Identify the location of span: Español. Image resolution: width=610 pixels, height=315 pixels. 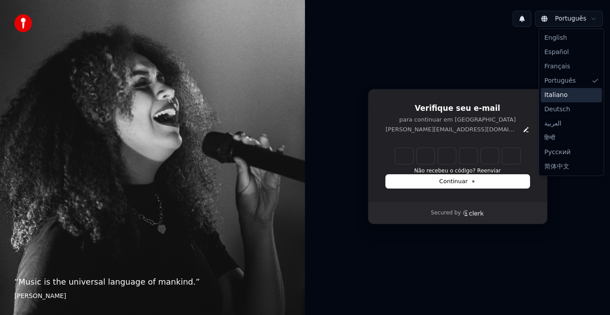
(556, 52).